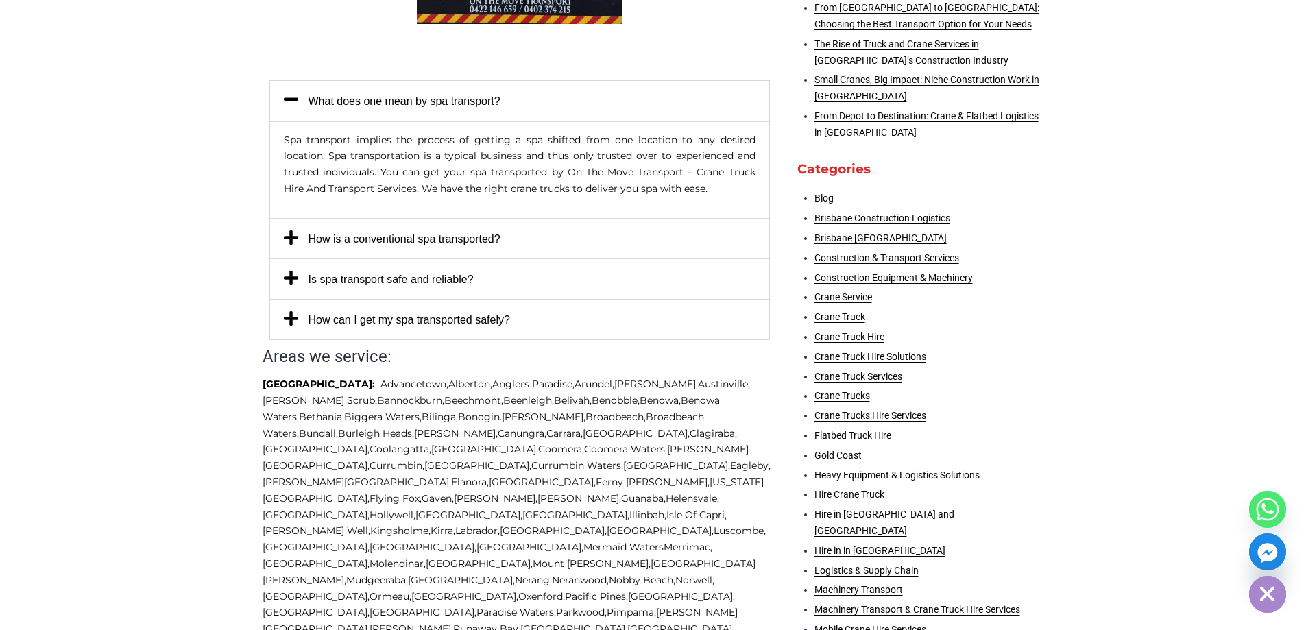 The height and width of the screenshot is (630, 1306). What do you see at coordinates (391, 279) in the screenshot?
I see `a: Is spa transport safe and reliable?` at bounding box center [391, 279].